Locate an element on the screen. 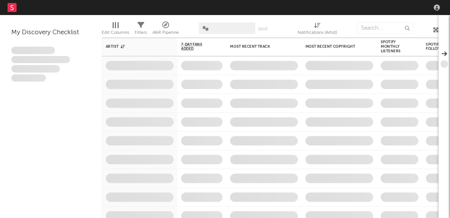 The width and height of the screenshot is (450, 218). button: Save is located at coordinates (263, 29).